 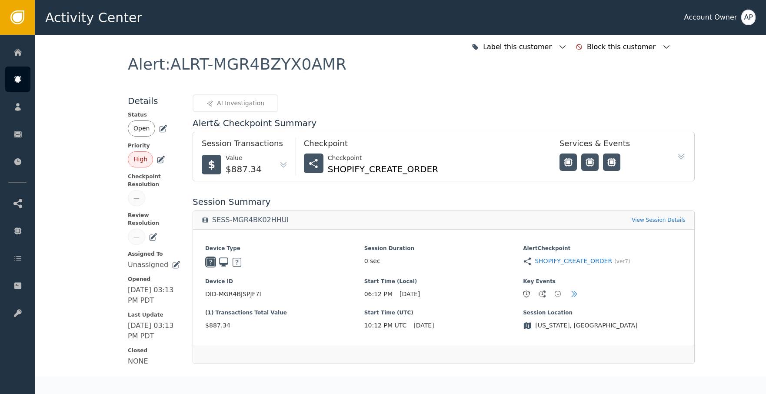 What do you see at coordinates (138, 361) in the screenshot?
I see `div: NONE` at bounding box center [138, 361].